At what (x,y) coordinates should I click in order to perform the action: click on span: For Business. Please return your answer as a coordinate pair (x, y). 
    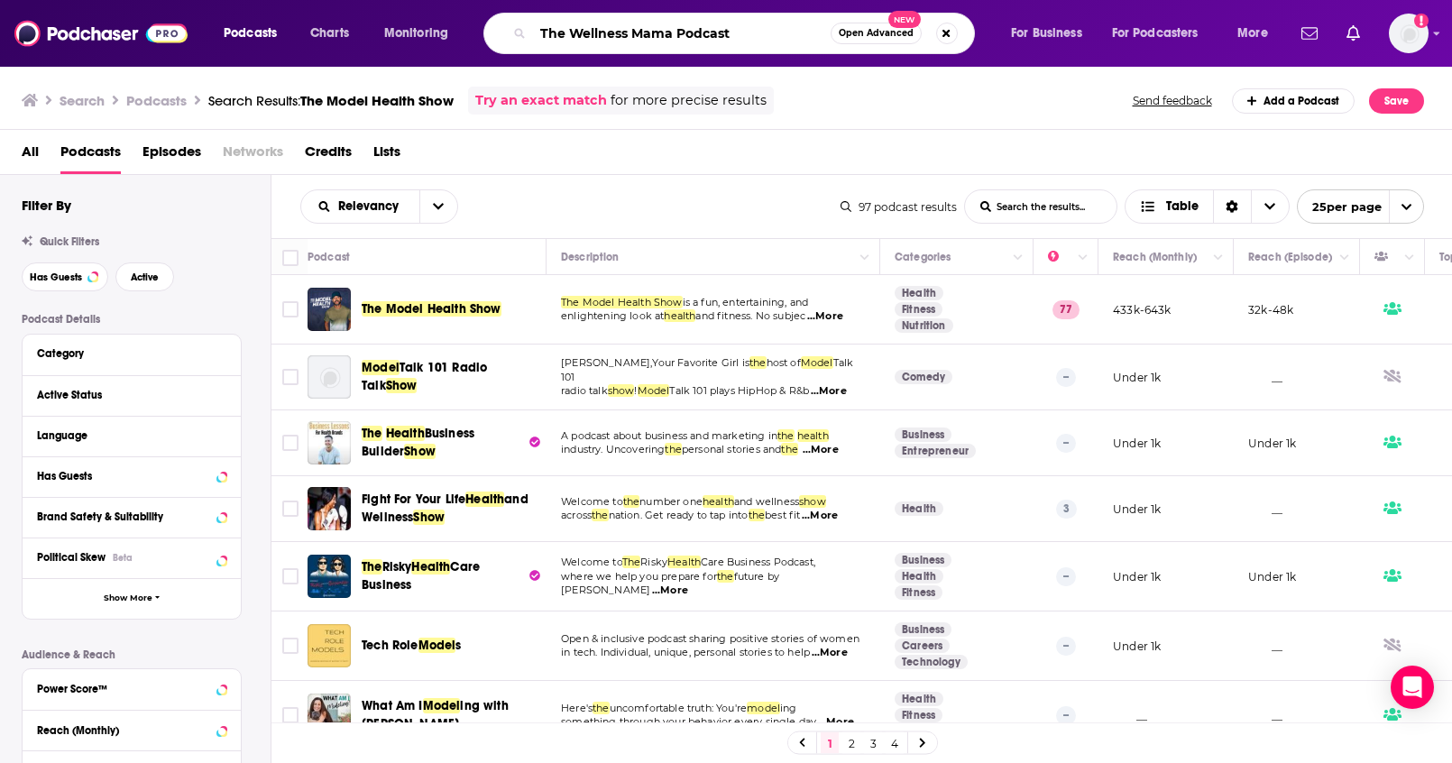
    Looking at the image, I should click on (1046, 33).